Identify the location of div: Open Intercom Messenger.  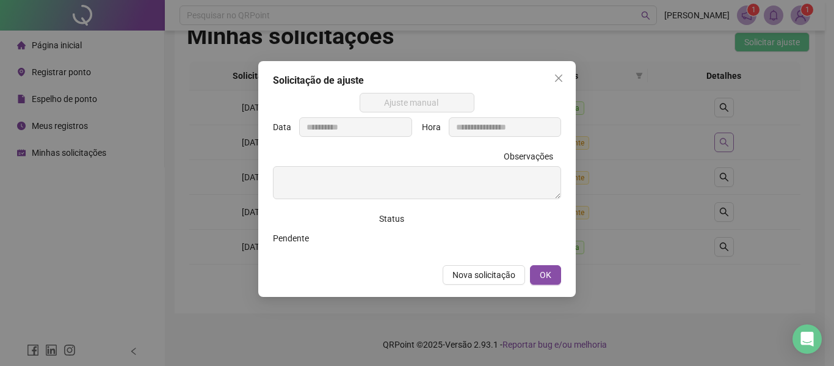
(807, 339).